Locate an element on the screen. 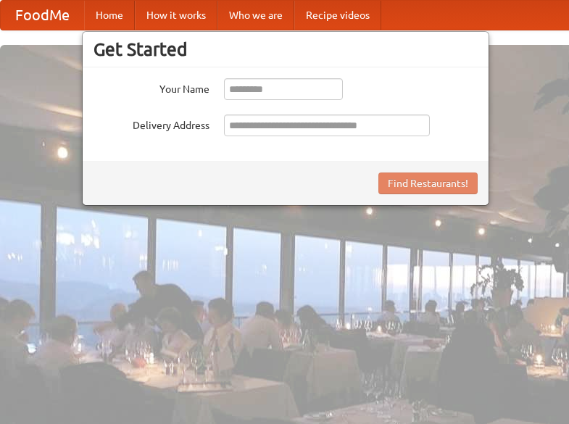  a: Who we are is located at coordinates (256, 15).